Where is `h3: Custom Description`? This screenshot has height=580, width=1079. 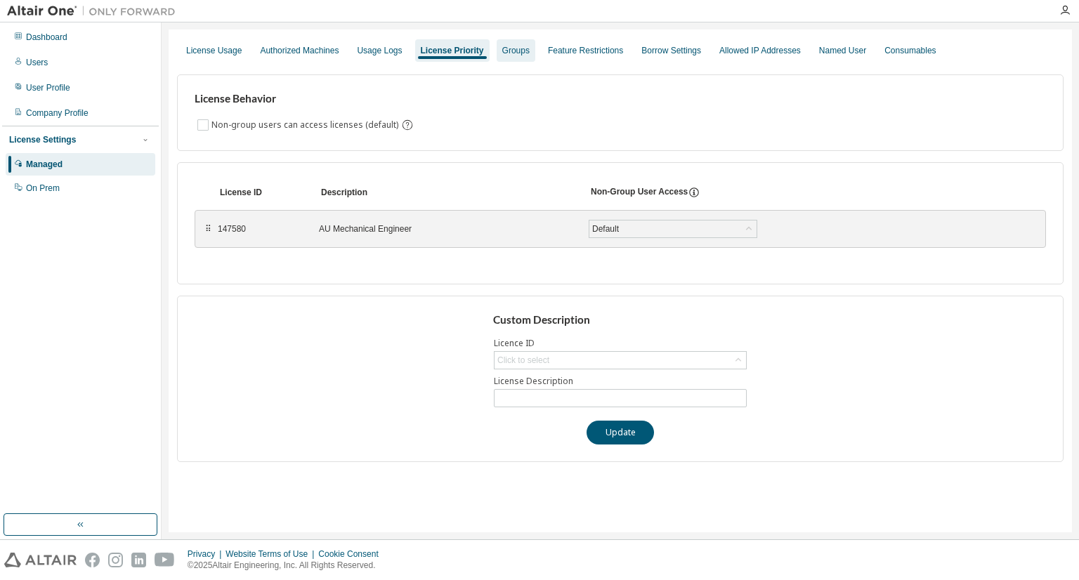 h3: Custom Description is located at coordinates (620, 320).